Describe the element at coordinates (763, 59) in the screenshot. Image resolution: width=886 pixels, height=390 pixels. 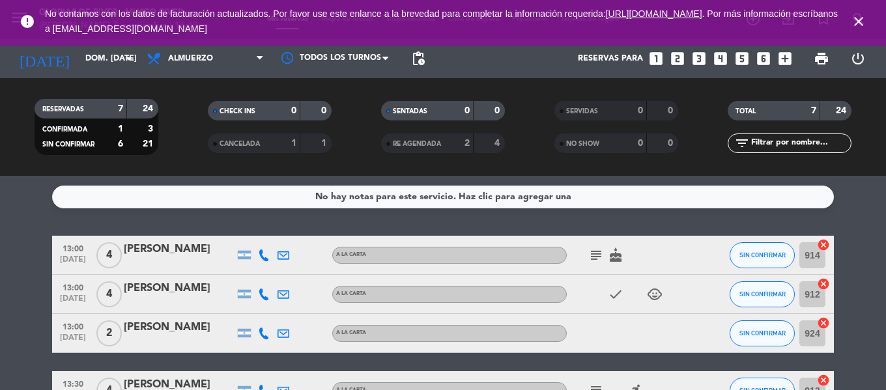
I see `i: looks_6` at that location.